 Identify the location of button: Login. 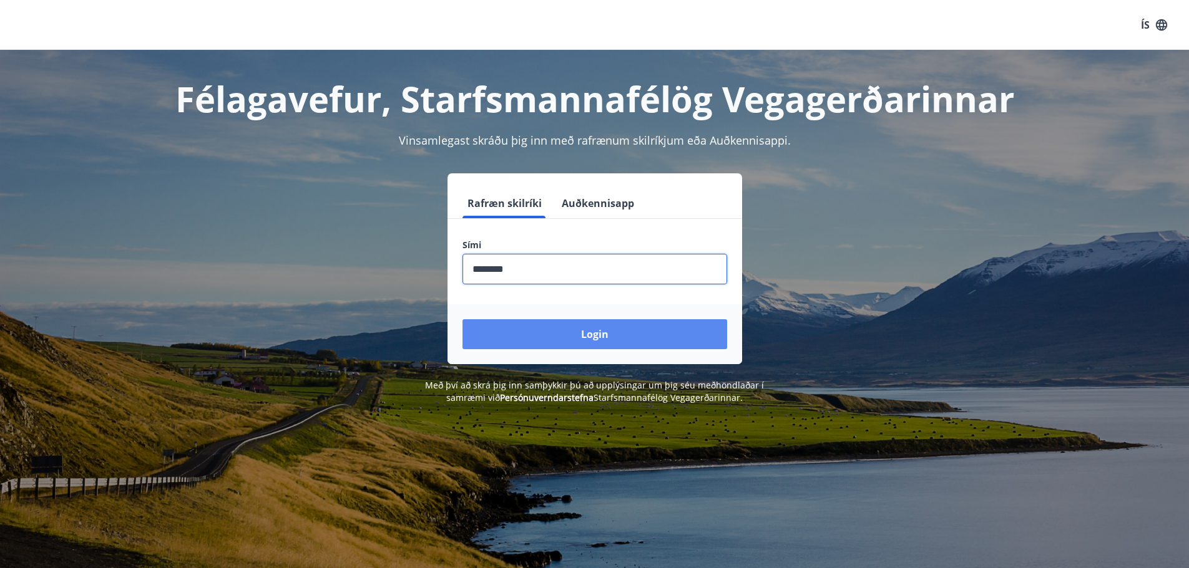
(595, 334).